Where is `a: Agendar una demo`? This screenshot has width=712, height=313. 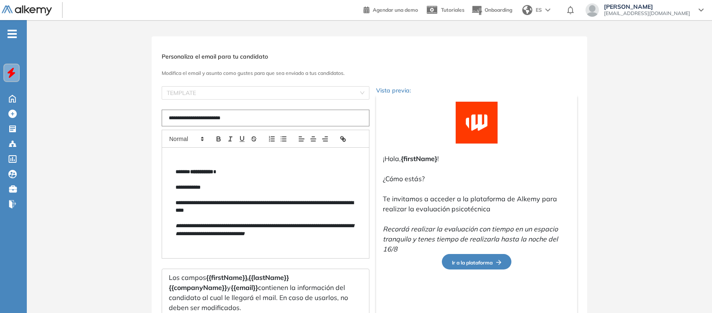 a: Agendar una demo is located at coordinates (391, 9).